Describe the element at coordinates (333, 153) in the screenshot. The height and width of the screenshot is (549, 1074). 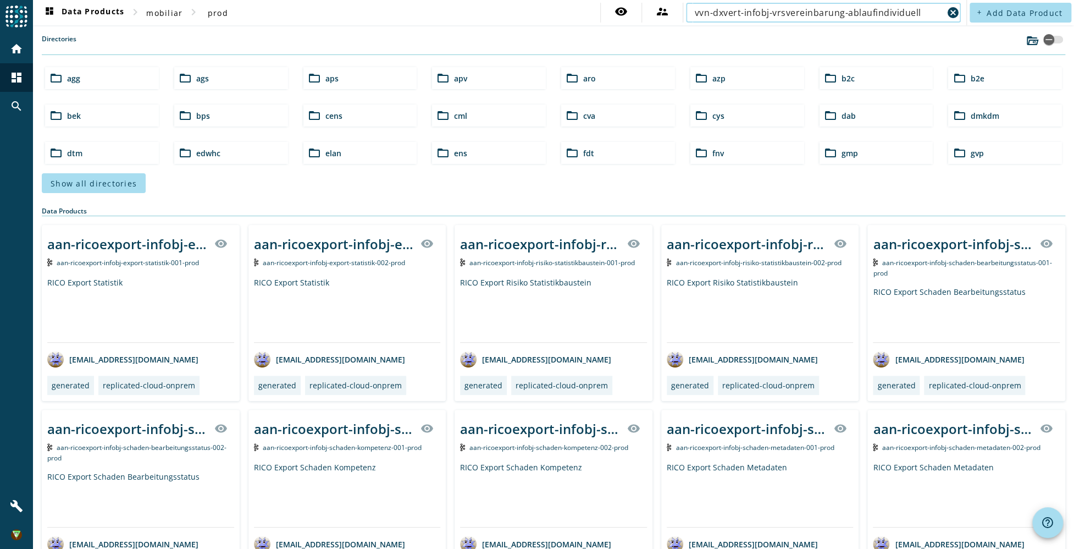
I see `span: elan` at that location.